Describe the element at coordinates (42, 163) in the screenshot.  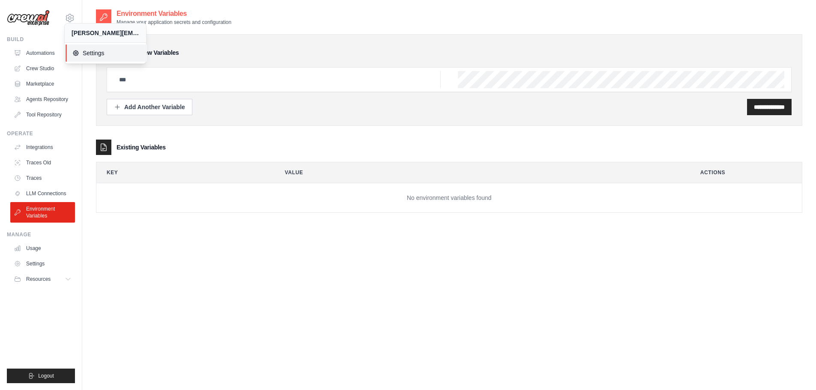
I see `a: Traces Old` at that location.